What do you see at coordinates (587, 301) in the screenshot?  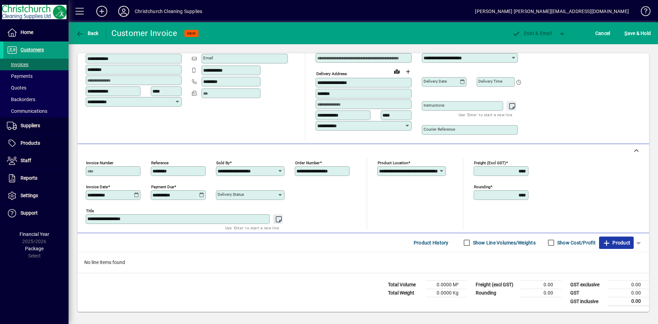 I see `td: GST inclusive` at bounding box center [587, 301].